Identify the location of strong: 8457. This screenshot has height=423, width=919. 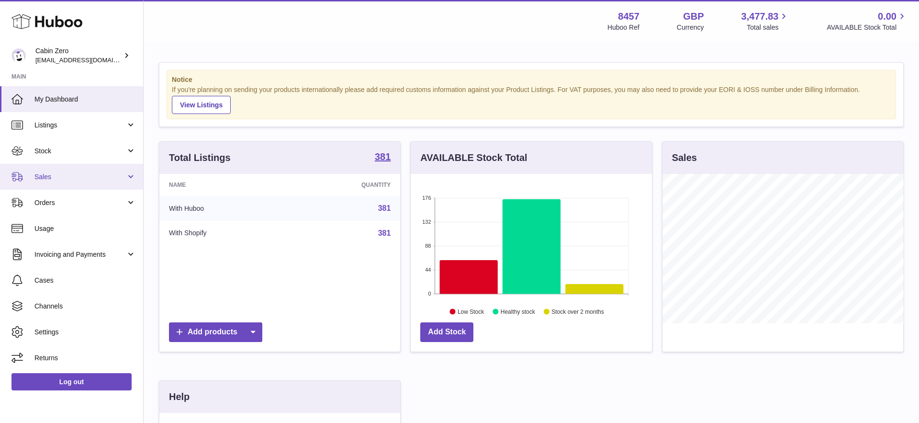
(628, 16).